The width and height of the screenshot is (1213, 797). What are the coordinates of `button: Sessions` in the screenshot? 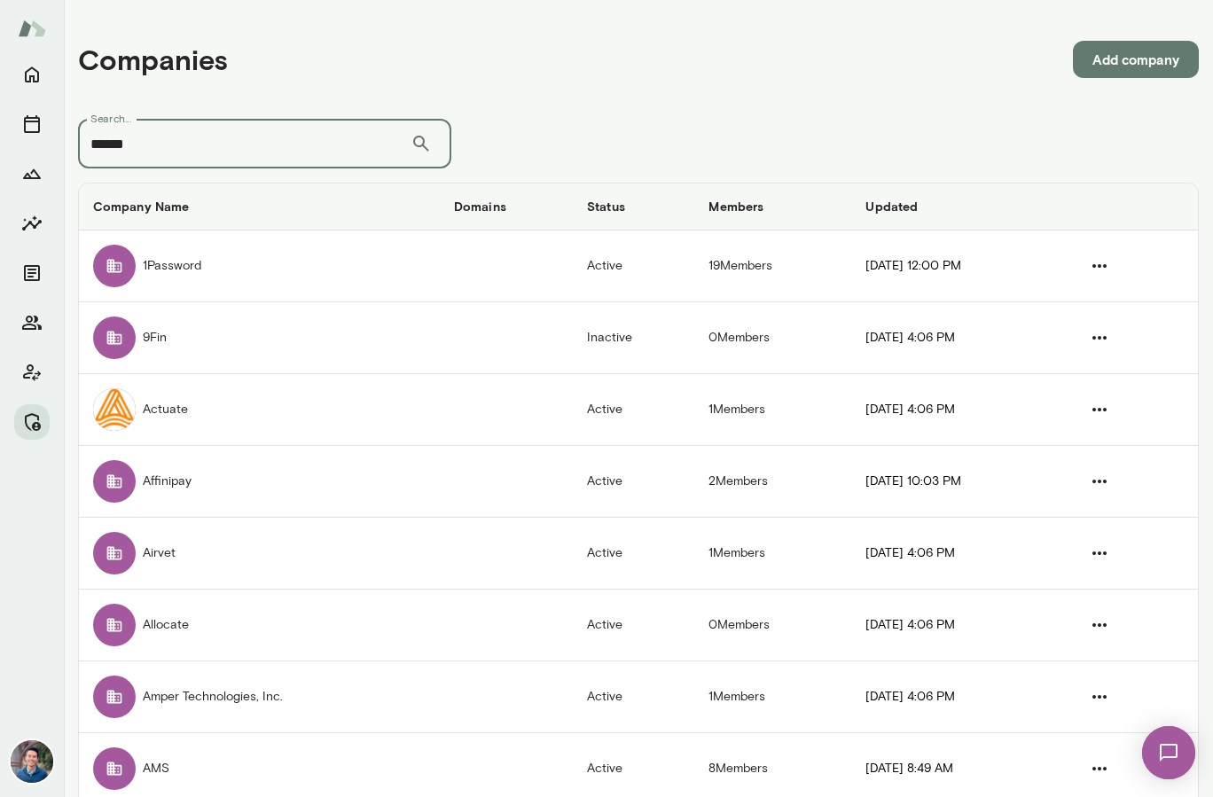 It's located at (32, 124).